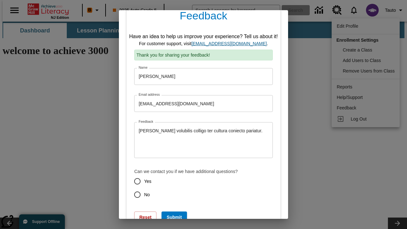 Image resolution: width=407 pixels, height=229 pixels. I want to click on div: For customer support, visit ., so click(203, 44).